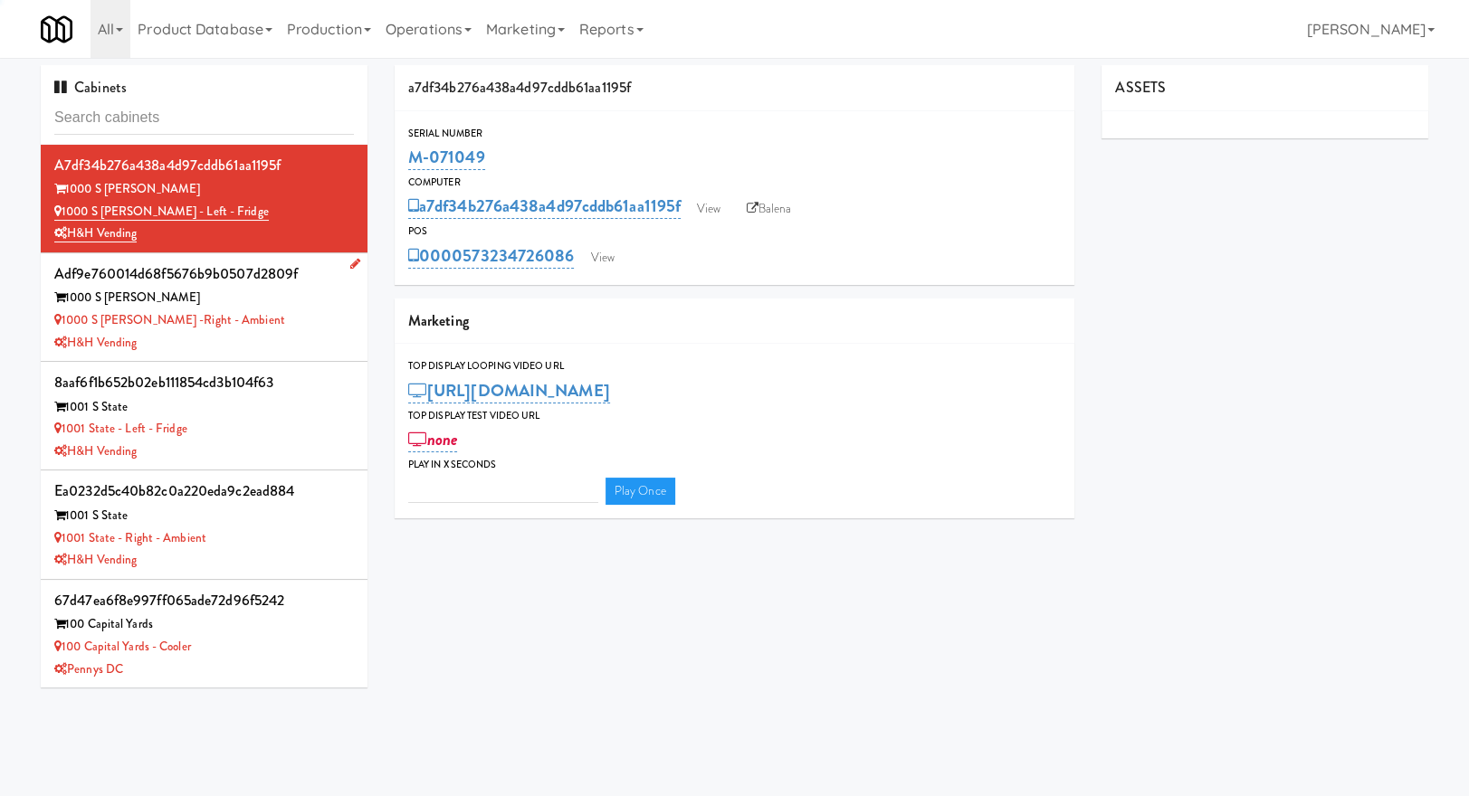 Image resolution: width=1469 pixels, height=796 pixels. What do you see at coordinates (735, 232) in the screenshot?
I see `div: POS` at bounding box center [735, 232].